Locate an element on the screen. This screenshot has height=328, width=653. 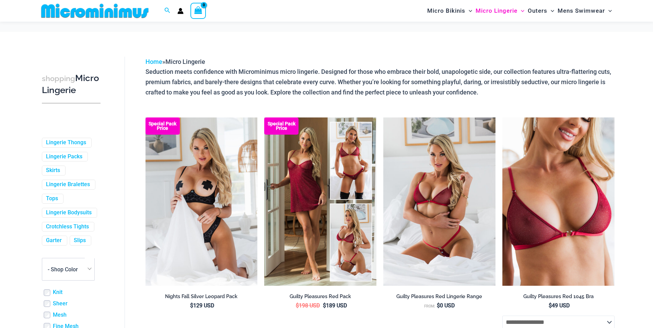
span: Outers is located at coordinates (538, 11).